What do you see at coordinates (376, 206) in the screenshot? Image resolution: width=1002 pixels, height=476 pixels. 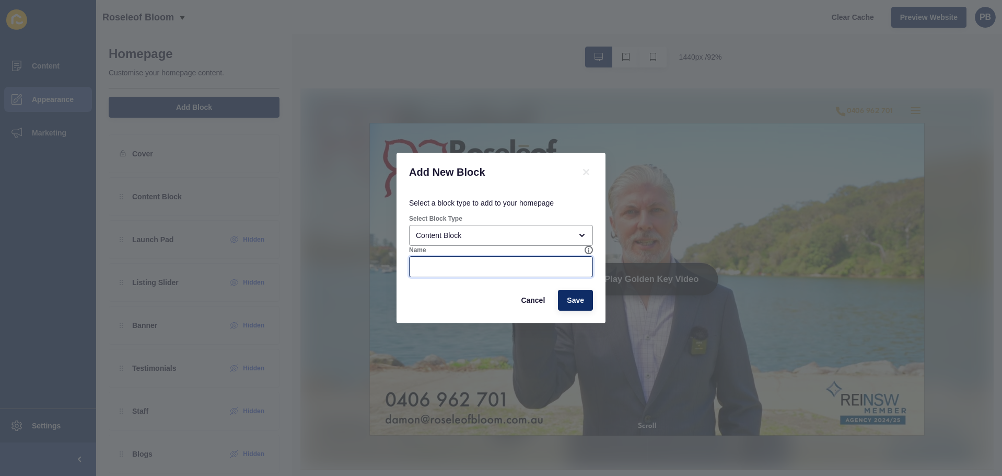 I see `button: ▶ Play Golden Key Video` at bounding box center [376, 206].